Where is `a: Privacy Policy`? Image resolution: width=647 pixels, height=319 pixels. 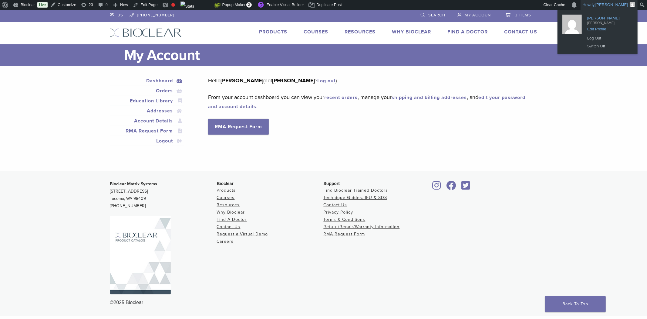
a: Privacy Policy is located at coordinates (339, 212).